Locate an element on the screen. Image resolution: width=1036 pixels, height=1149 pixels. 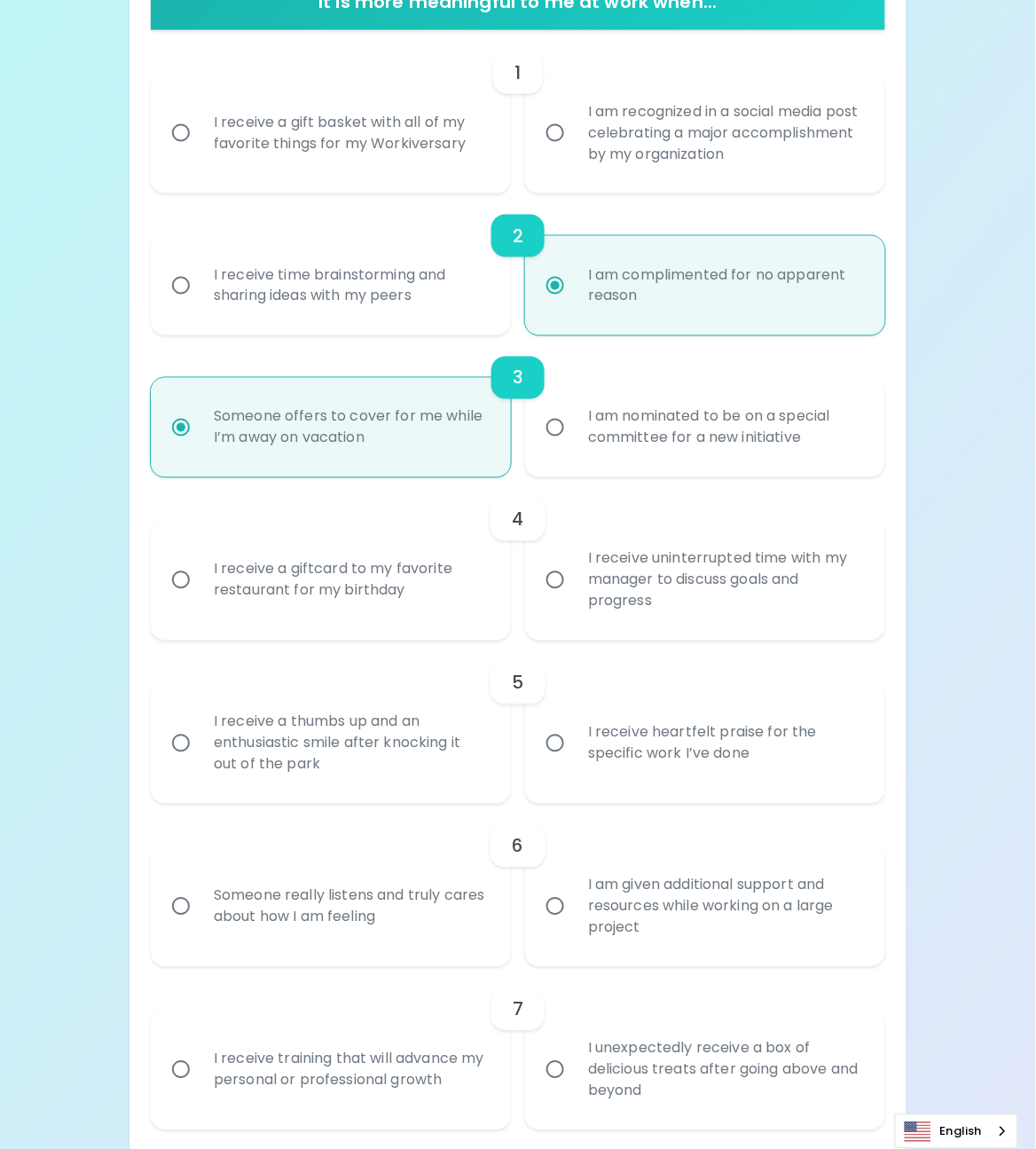
div: Someone really listens and truly cares about how I am feeling is located at coordinates (350, 907).